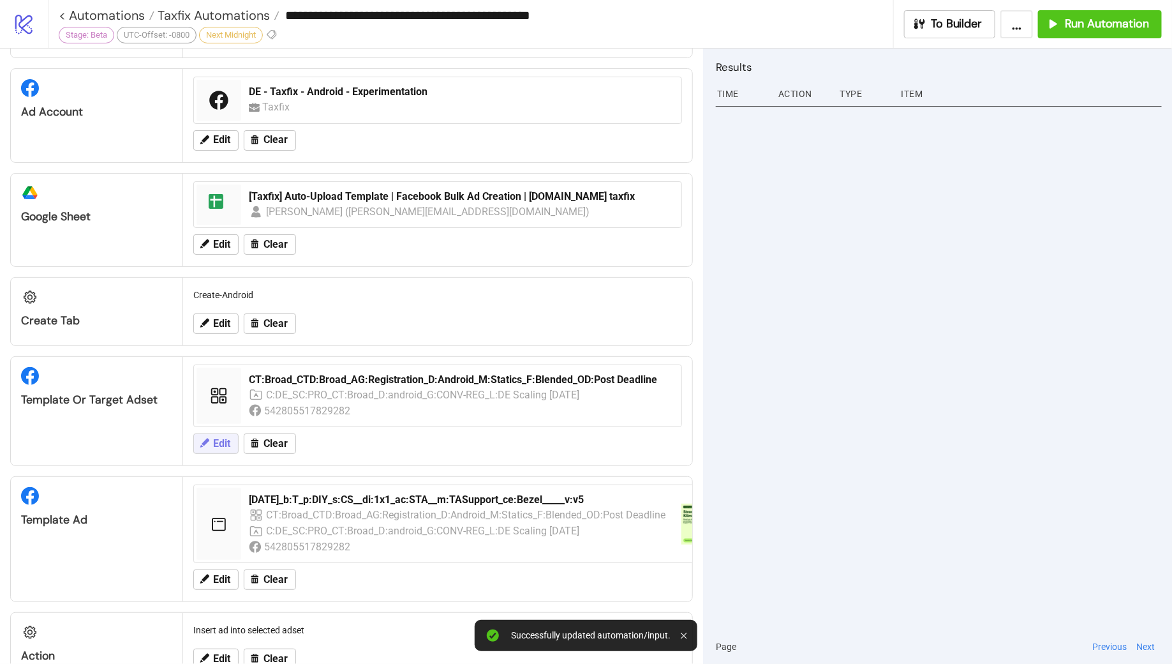 The width and height of the screenshot is (1172, 664). What do you see at coordinates (461, 92) in the screenshot?
I see `div: DE - Taxfix - Android - Experimentation` at bounding box center [461, 92].